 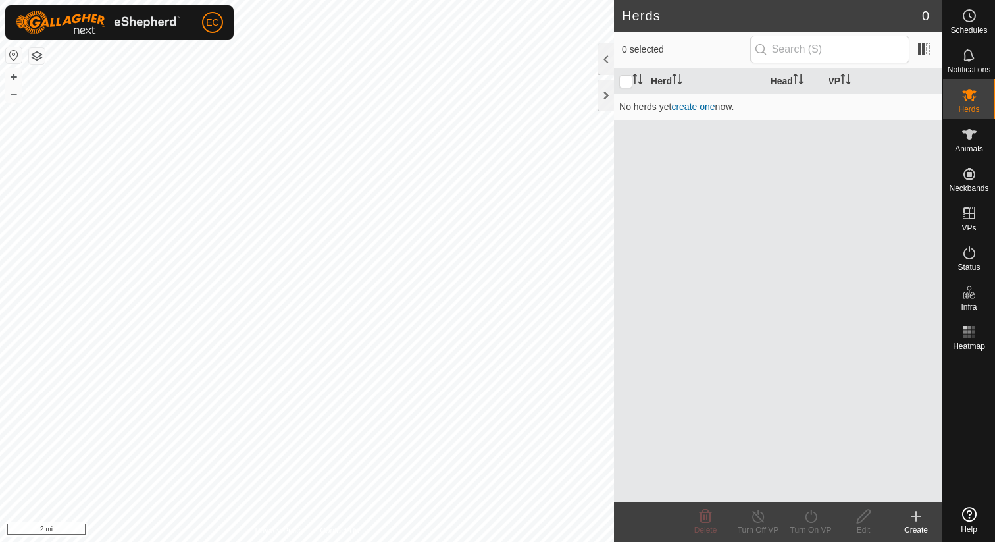 I want to click on div: Turn On VP, so click(x=811, y=530).